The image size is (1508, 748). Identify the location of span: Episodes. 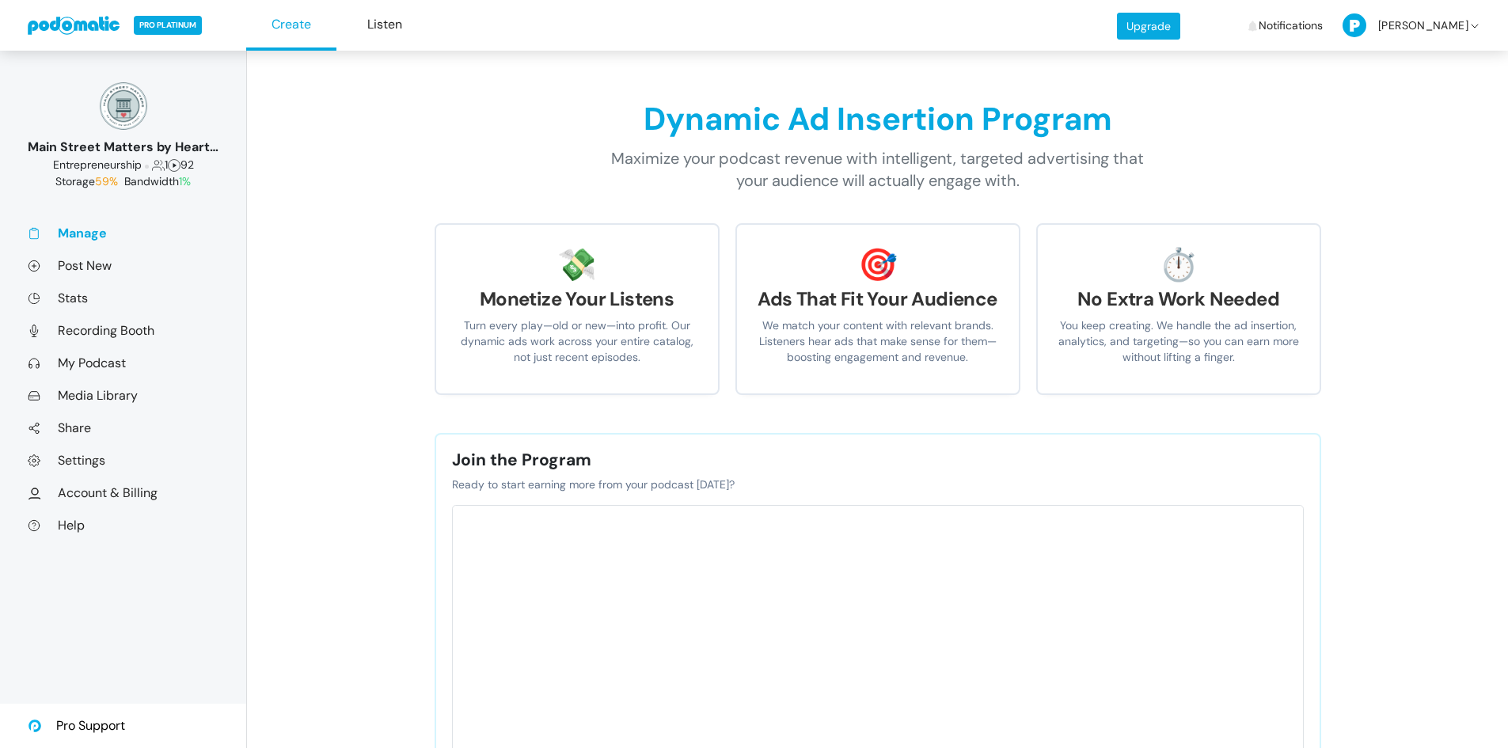
(174, 165).